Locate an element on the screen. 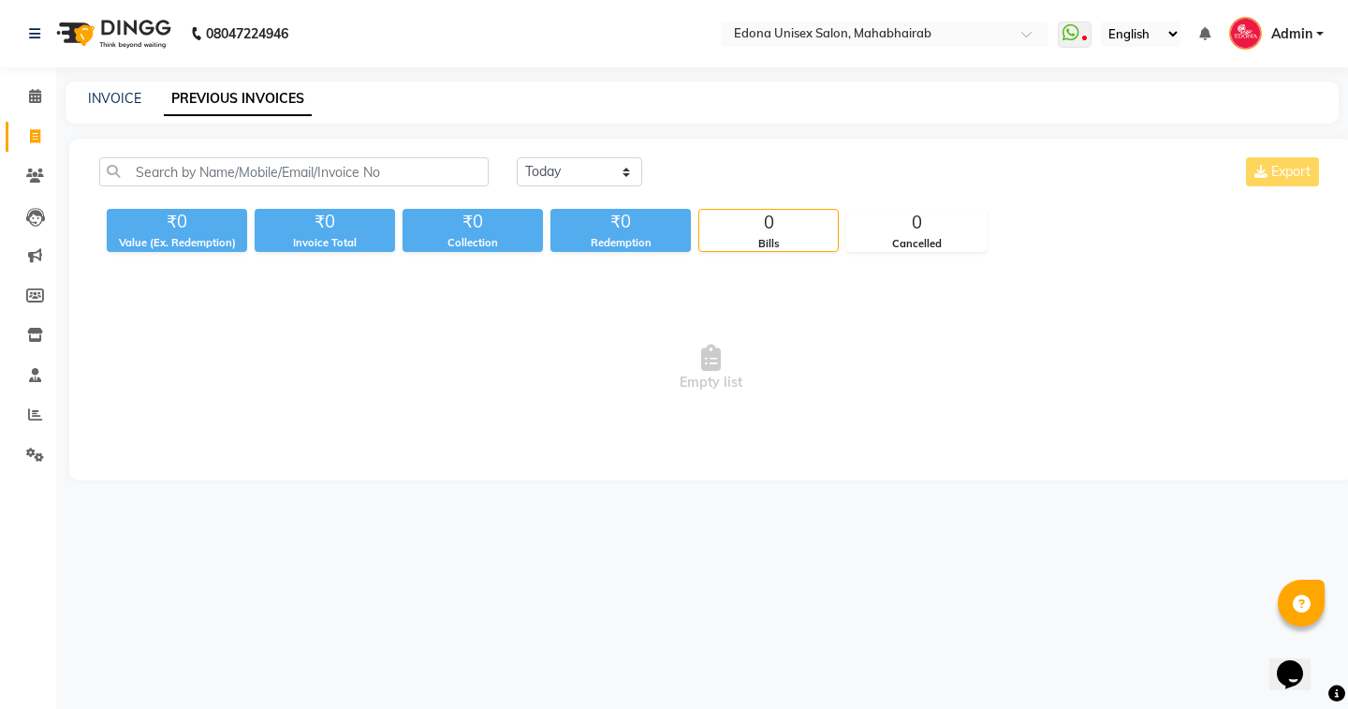 The height and width of the screenshot is (709, 1348). img: Admin is located at coordinates (1245, 33).